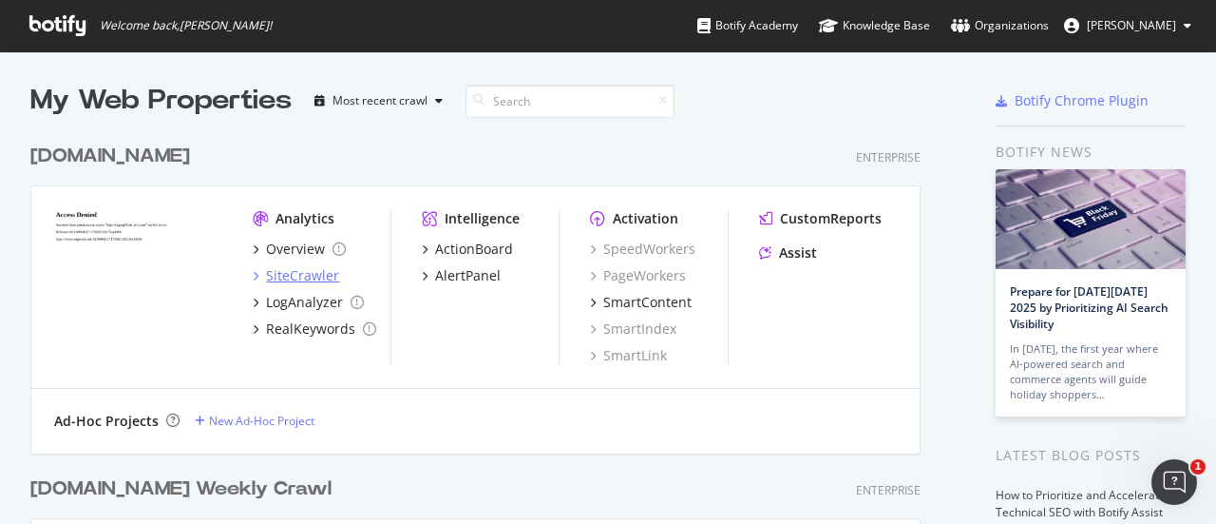 The width and height of the screenshot is (1216, 524). I want to click on div: Analytics, so click(305, 219).